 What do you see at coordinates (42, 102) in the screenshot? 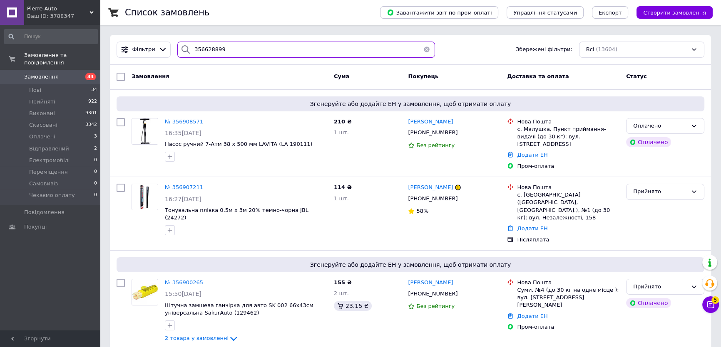
I see `span: Прийняті` at bounding box center [42, 102].